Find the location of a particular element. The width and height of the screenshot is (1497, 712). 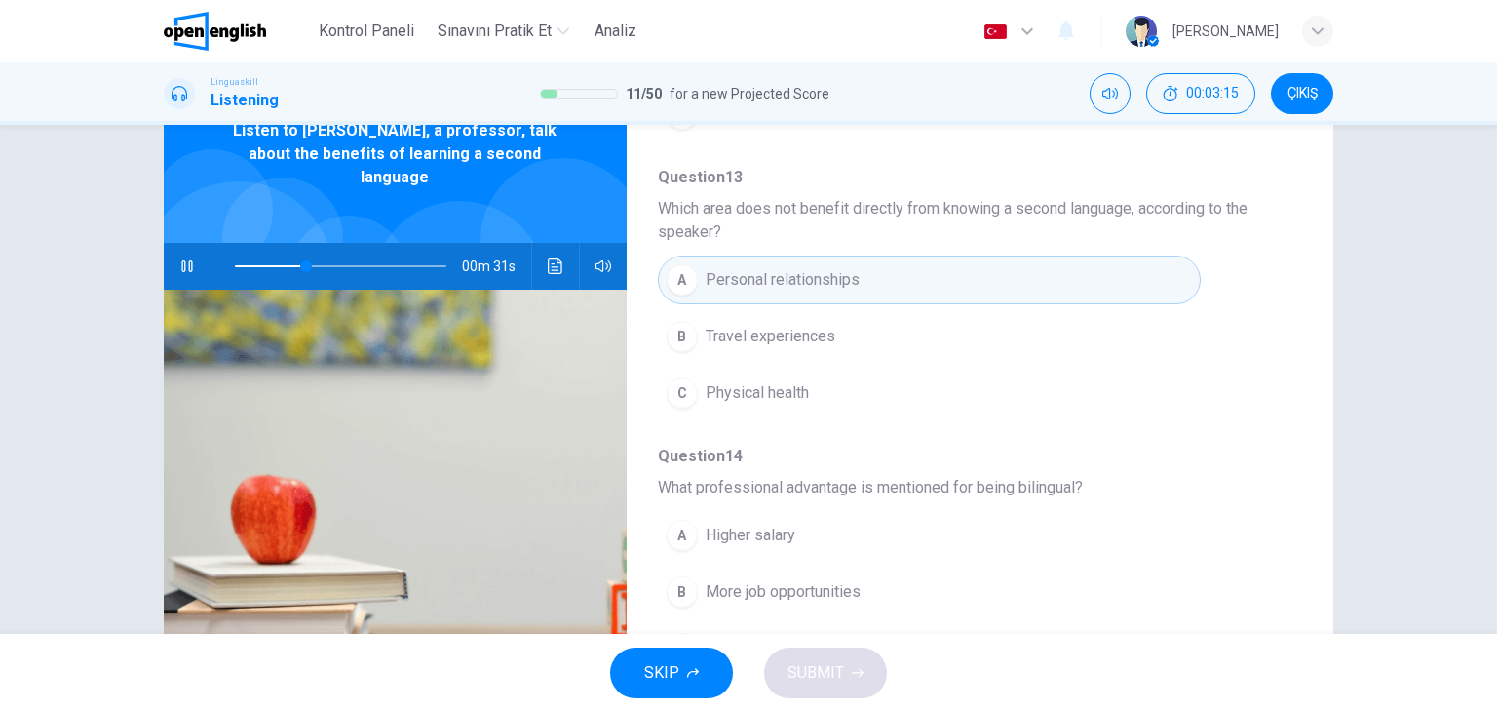

span: More job opportunities is located at coordinates (783, 592).